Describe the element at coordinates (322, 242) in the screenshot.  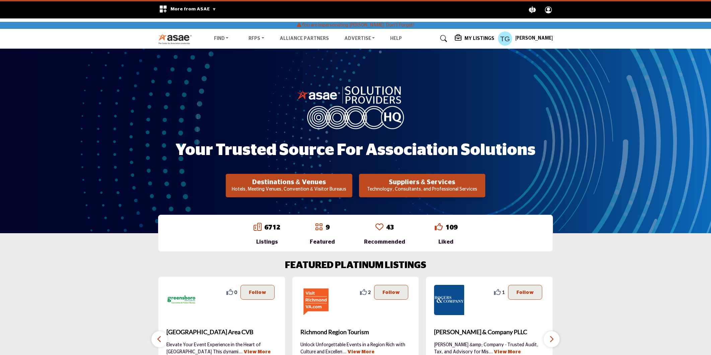
I see `div: Featured` at that location.